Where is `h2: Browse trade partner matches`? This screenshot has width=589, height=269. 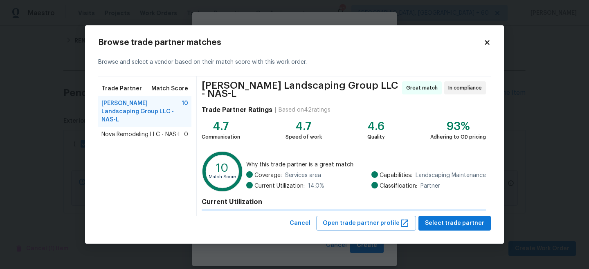
h2: Browse trade partner matches is located at coordinates (291, 43).